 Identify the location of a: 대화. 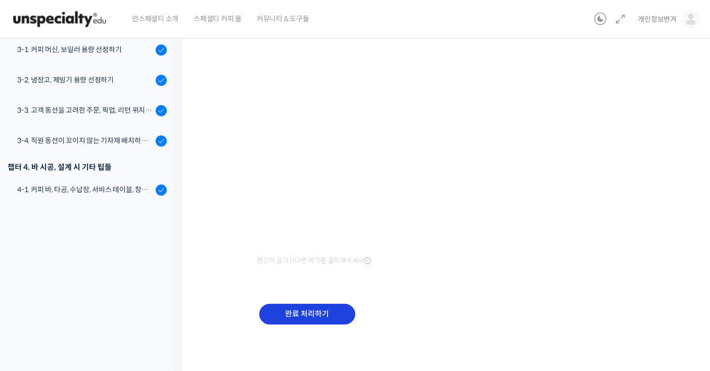
(98, 300).